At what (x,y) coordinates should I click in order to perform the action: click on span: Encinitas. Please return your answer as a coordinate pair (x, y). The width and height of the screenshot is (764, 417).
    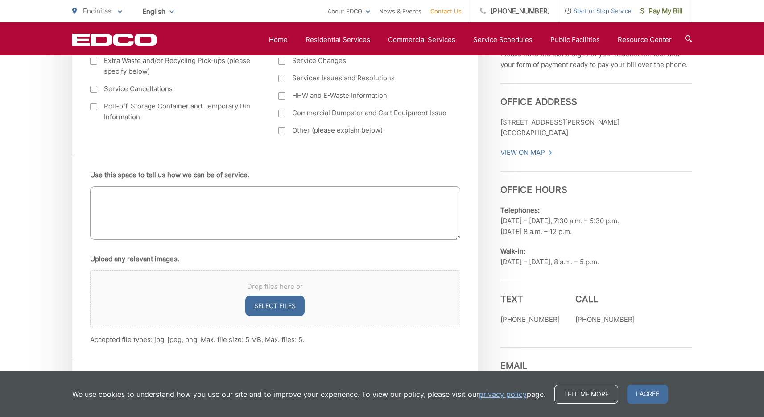
    Looking at the image, I should click on (97, 11).